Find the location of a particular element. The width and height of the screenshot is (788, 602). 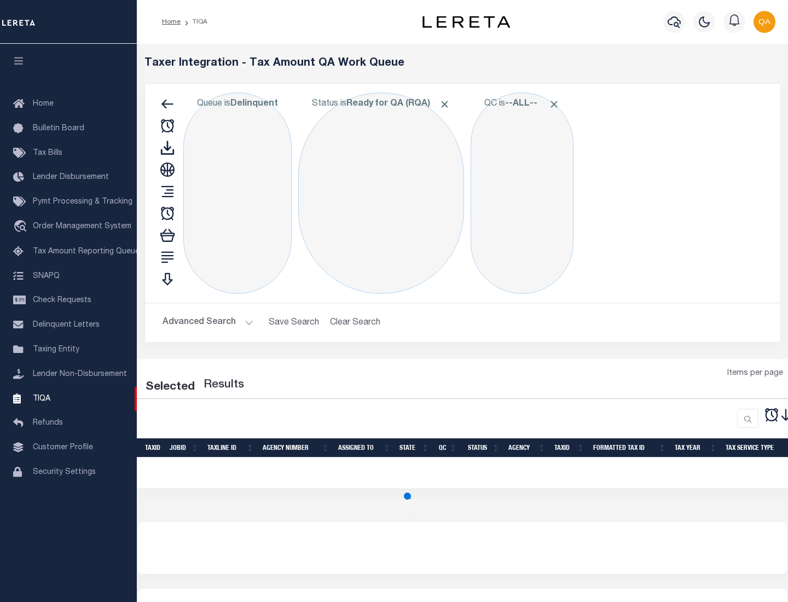

span: Customer Profile is located at coordinates (63, 447).